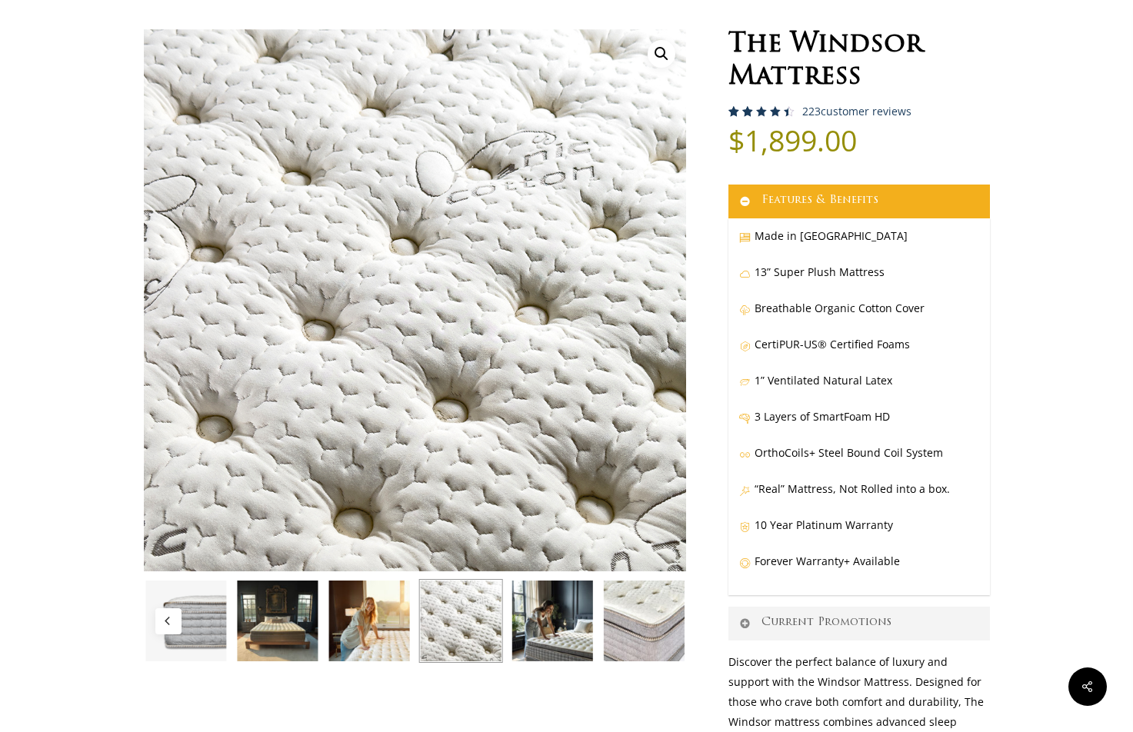 Image resolution: width=1133 pixels, height=732 pixels. Describe the element at coordinates (859, 569) in the screenshot. I see `p: Forever Warranty+ Available` at that location.